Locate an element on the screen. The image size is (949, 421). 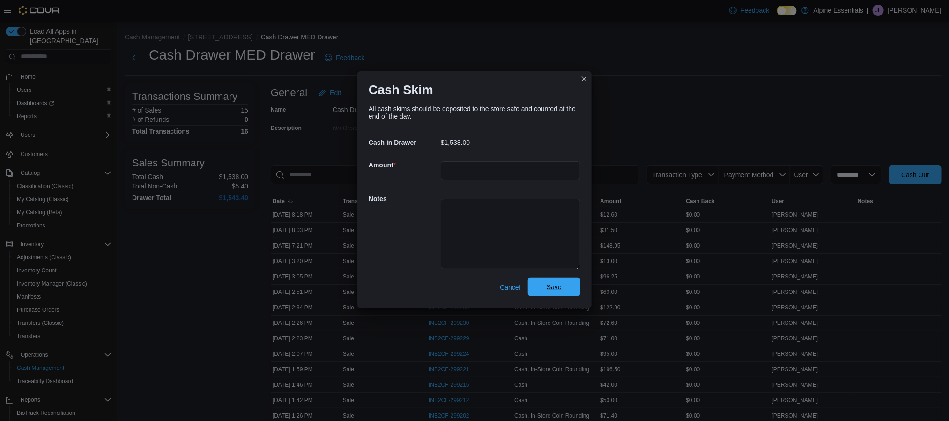
div: All cash skims should be deposited to the store safe and counted at the end of the day. is located at coordinates (475, 112).